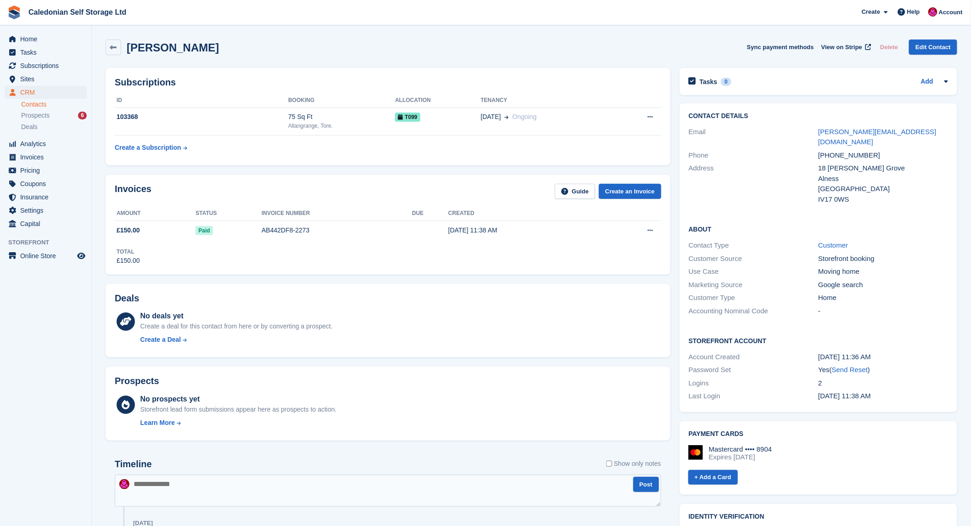  I want to click on th: Invoice number, so click(337, 213).